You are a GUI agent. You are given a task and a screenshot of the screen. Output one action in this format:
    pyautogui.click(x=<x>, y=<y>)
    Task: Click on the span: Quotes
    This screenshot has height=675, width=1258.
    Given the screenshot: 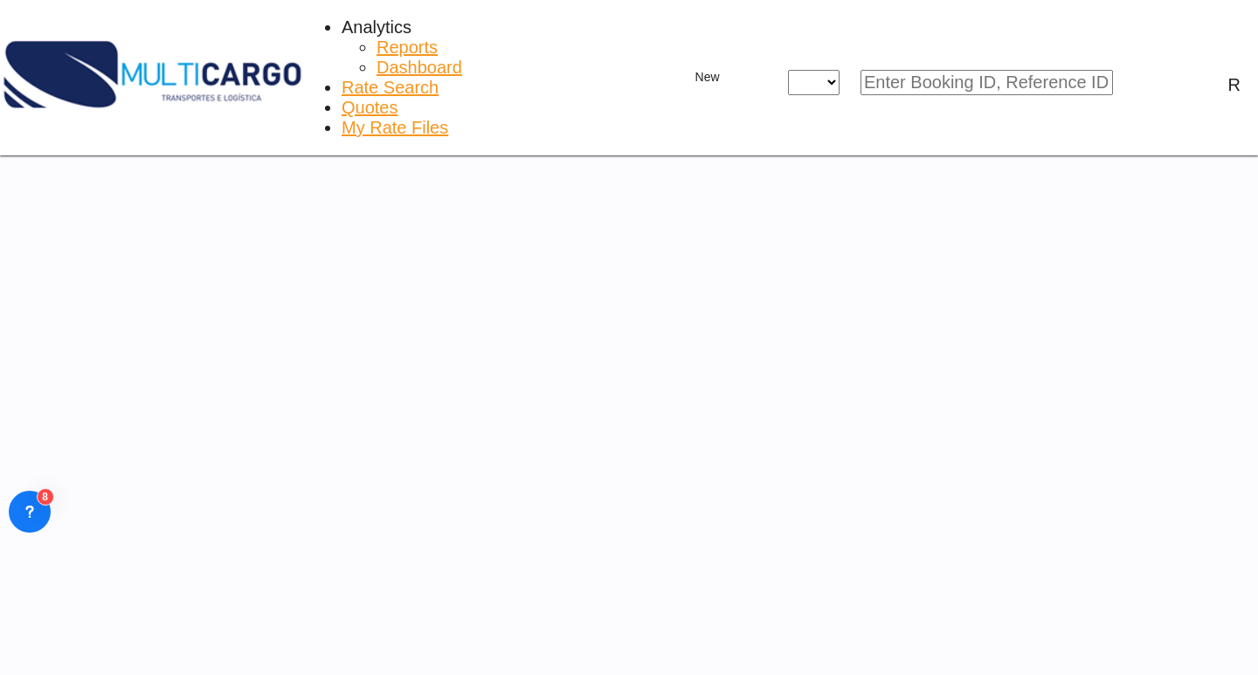 What is the action you would take?
    pyautogui.click(x=370, y=107)
    